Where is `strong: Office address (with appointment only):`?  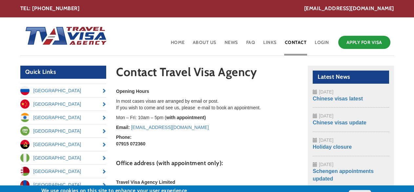 strong: Office address (with appointment only): is located at coordinates (169, 163).